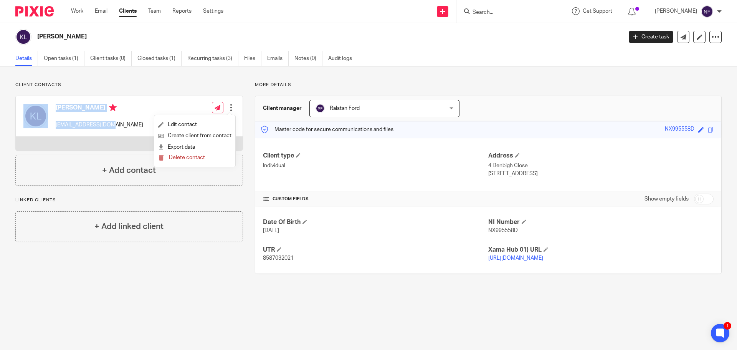 This screenshot has height=350, width=737. I want to click on h4: CUSTOM FIELDS, so click(375, 199).